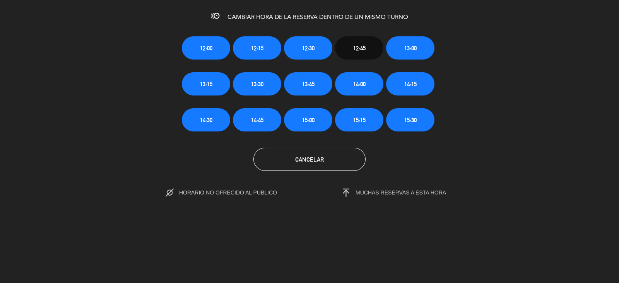 The image size is (619, 283). What do you see at coordinates (310, 159) in the screenshot?
I see `button: Cancelar` at bounding box center [310, 159].